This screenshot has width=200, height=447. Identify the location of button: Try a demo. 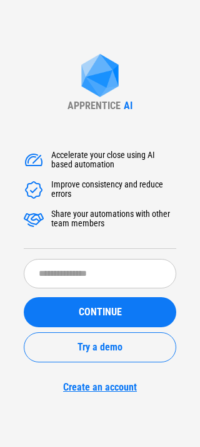
(100, 347).